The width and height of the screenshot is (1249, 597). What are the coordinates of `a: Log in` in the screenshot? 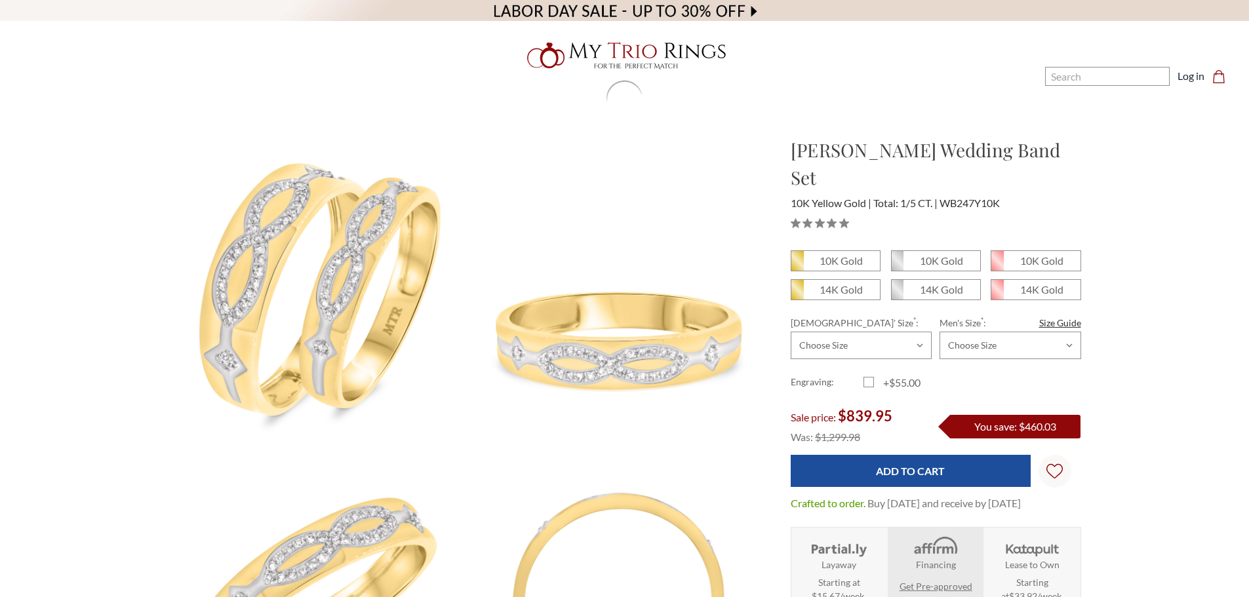 It's located at (1191, 76).